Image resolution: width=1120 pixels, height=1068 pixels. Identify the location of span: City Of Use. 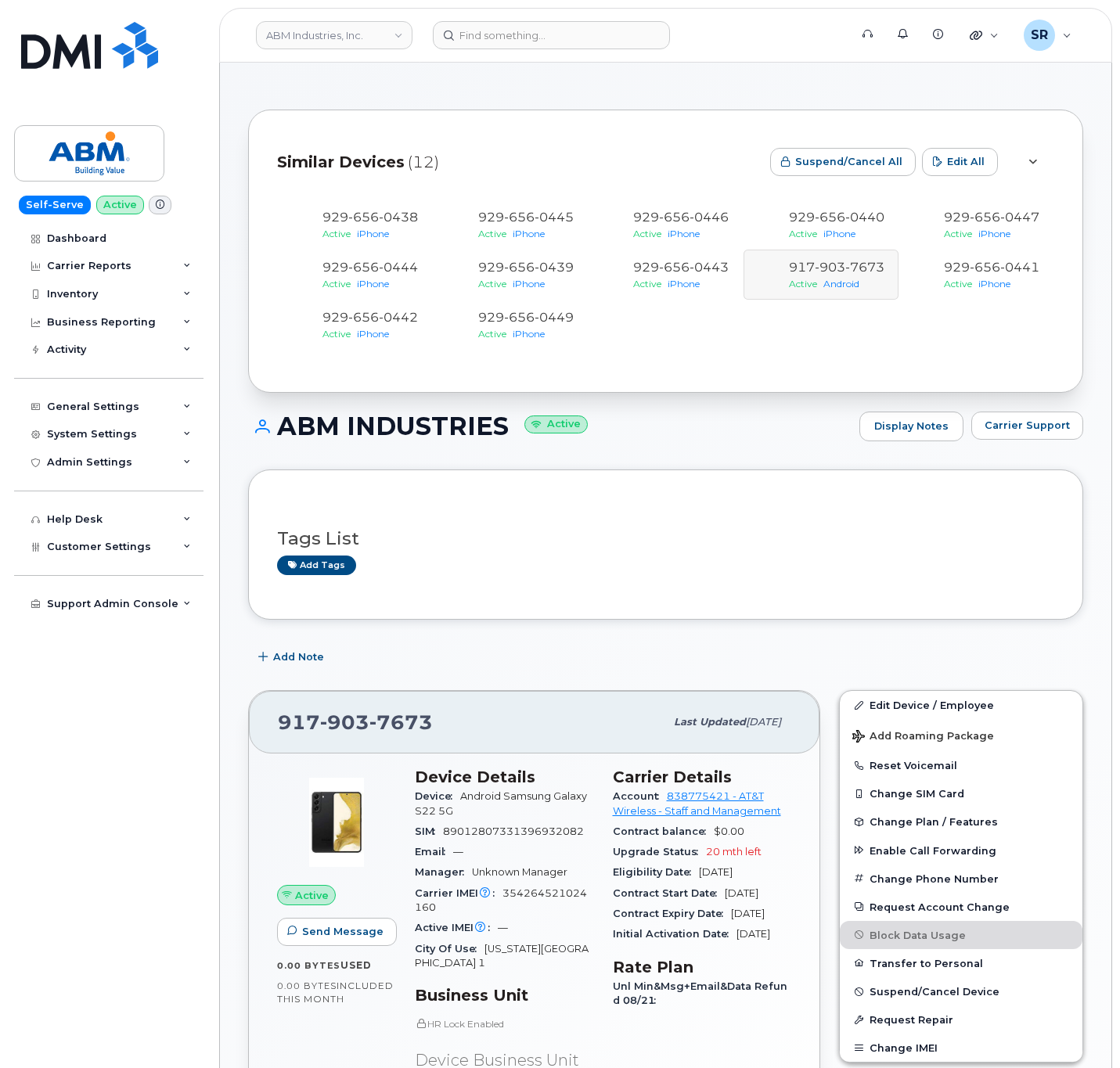
(450, 948).